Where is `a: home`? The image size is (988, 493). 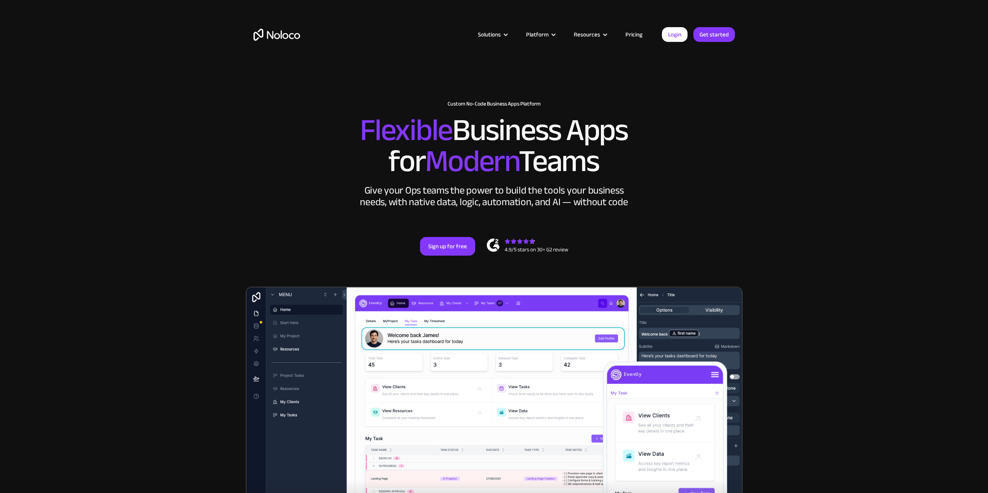 a: home is located at coordinates (277, 35).